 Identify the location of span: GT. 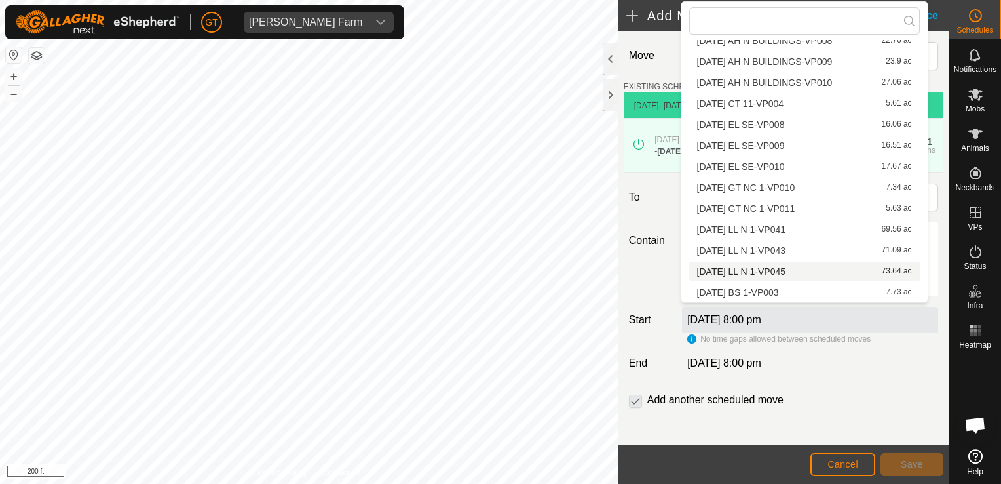
(211, 22).